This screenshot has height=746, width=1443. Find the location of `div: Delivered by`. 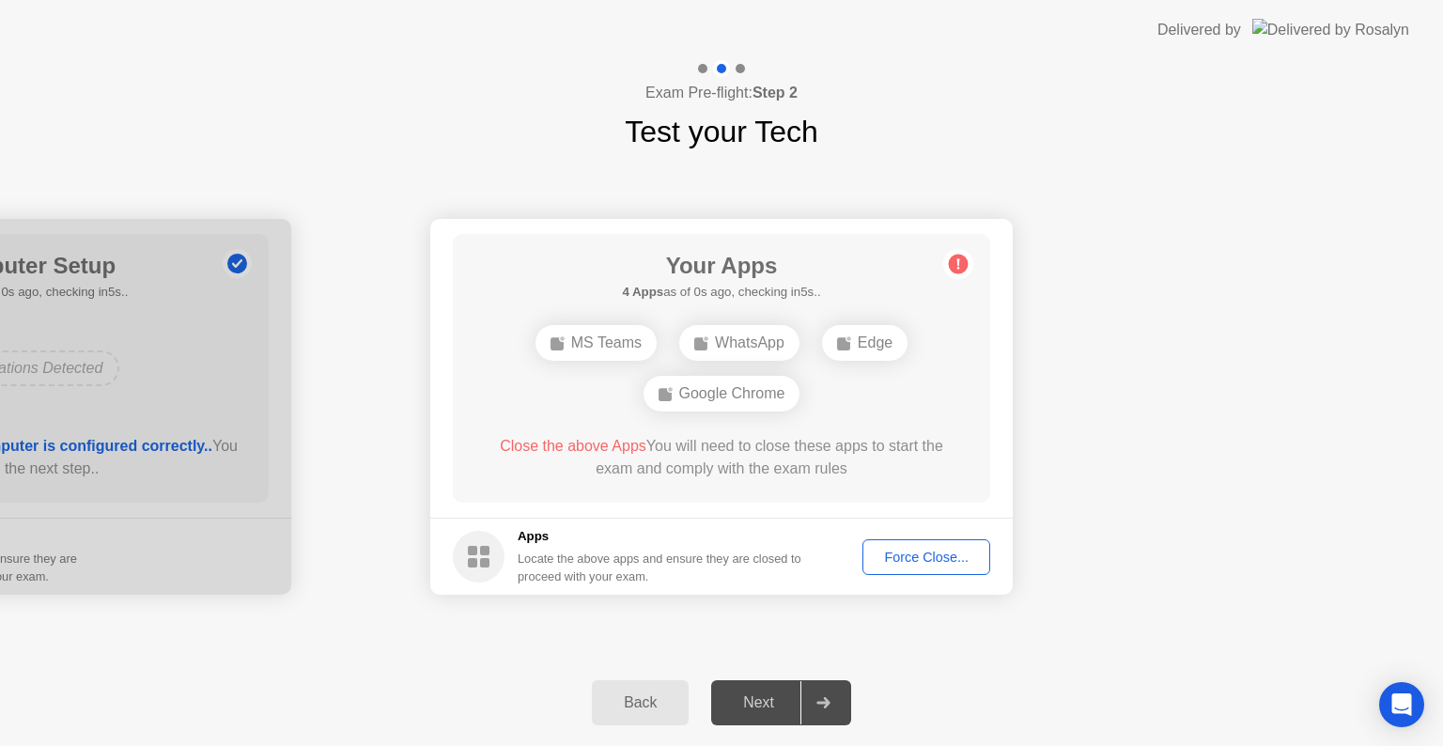

div: Delivered by is located at coordinates (1199, 30).